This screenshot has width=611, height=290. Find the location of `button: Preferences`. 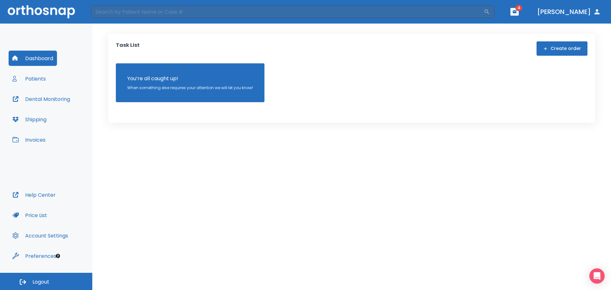

button: Preferences is located at coordinates (34, 256).